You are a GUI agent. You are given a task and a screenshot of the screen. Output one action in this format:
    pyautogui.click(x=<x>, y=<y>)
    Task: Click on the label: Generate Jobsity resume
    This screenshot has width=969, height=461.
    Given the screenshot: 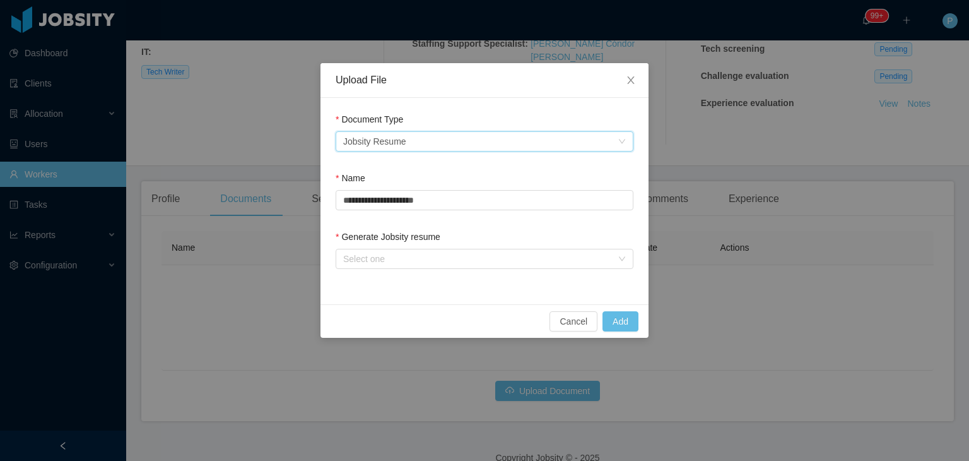 What is the action you would take?
    pyautogui.click(x=388, y=237)
    